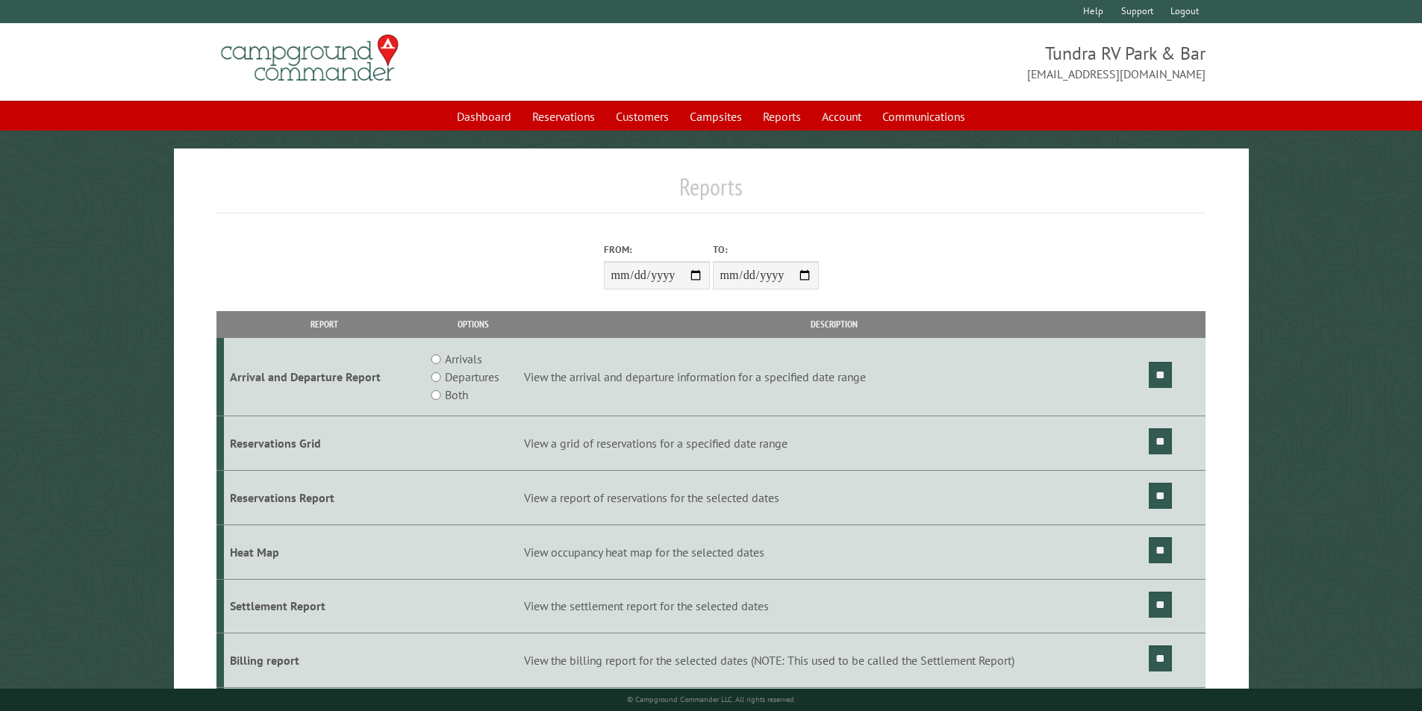  I want to click on th: Description, so click(834, 324).